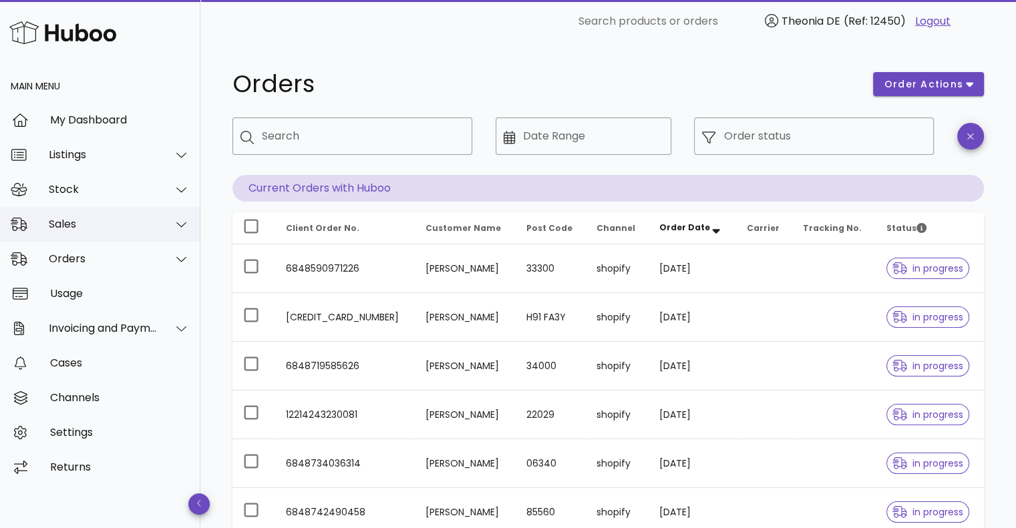 The width and height of the screenshot is (1016, 528). What do you see at coordinates (550, 464) in the screenshot?
I see `td: 06340` at bounding box center [550, 464].